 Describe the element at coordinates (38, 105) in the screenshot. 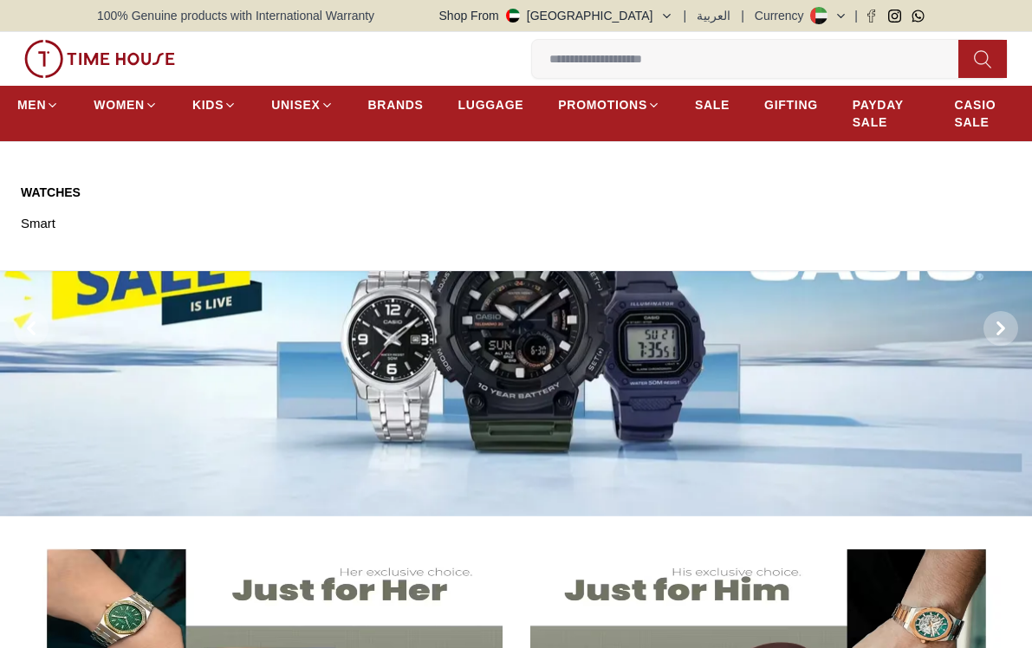

I see `a: MEN` at that location.